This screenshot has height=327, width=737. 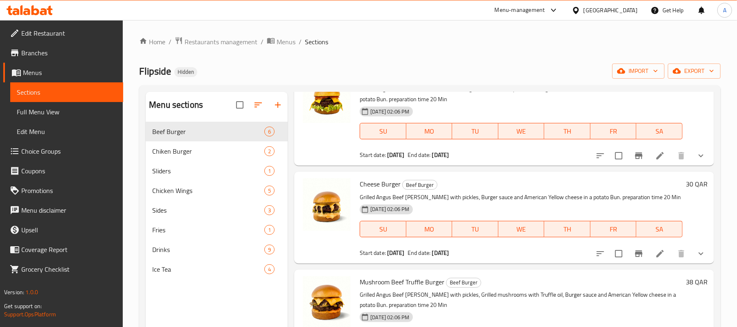 What do you see at coordinates (208, 249) in the screenshot?
I see `span: Drinks` at bounding box center [208, 249].